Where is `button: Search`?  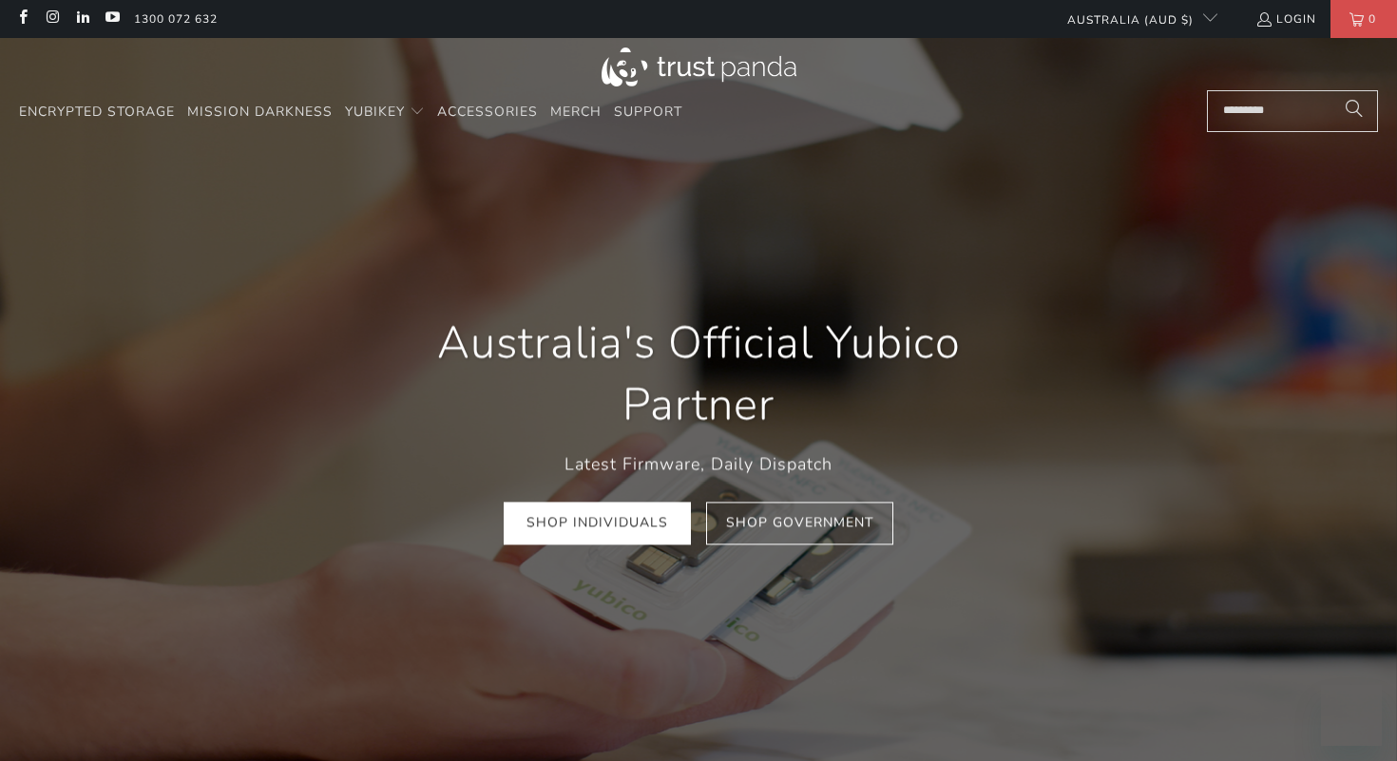 button: Search is located at coordinates (1354, 111).